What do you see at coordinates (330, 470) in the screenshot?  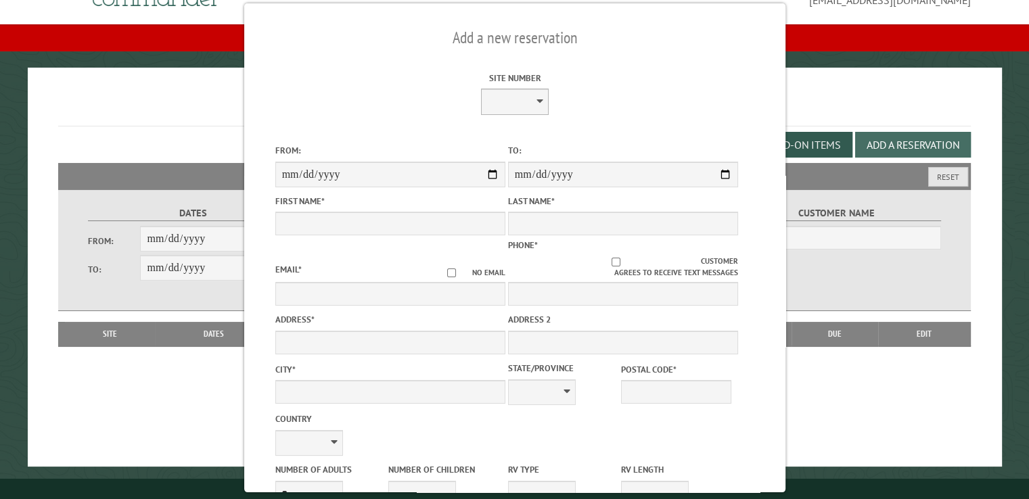 I see `label: Number of Adults` at bounding box center [330, 470].